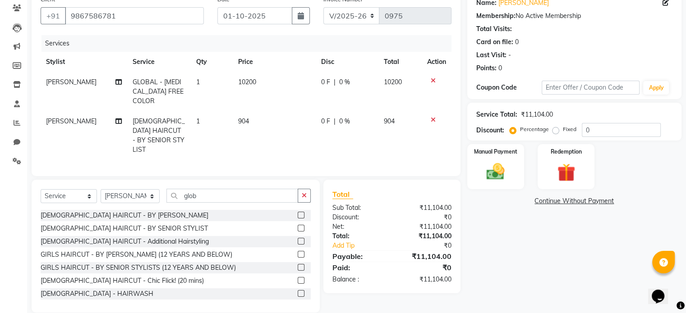 Image resolution: width=686 pixels, height=313 pixels. I want to click on div: Services, so click(250, 43).